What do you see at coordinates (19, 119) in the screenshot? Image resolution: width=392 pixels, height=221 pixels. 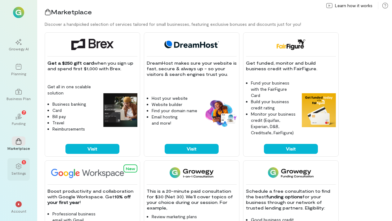 I see `a: Funding` at bounding box center [19, 119].